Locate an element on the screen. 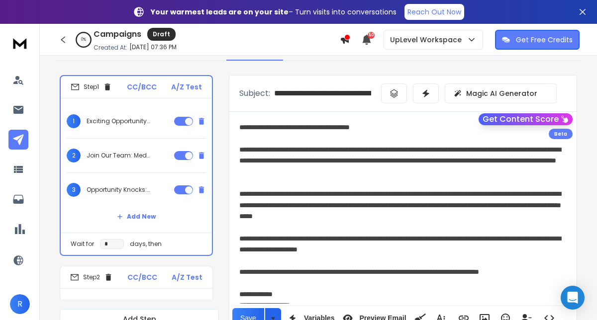 This screenshot has width=597, height=320. span: 2 is located at coordinates (74, 156).